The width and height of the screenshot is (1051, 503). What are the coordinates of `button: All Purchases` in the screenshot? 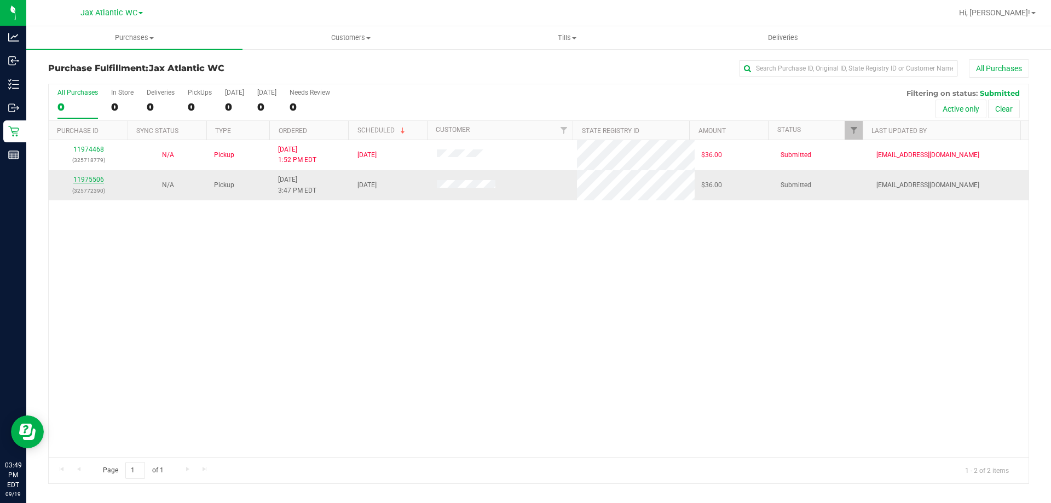 It's located at (999, 68).